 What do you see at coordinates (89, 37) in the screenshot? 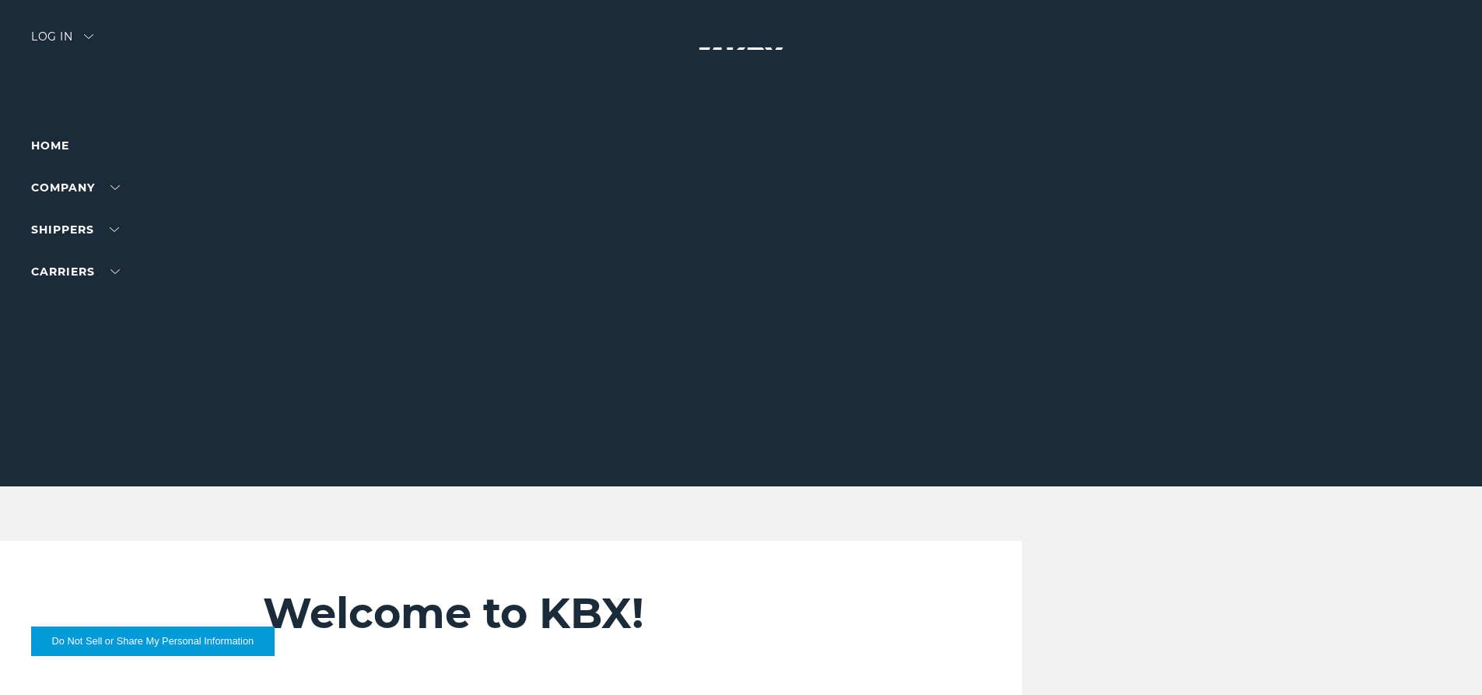
I see `img: arrow` at bounding box center [89, 37].